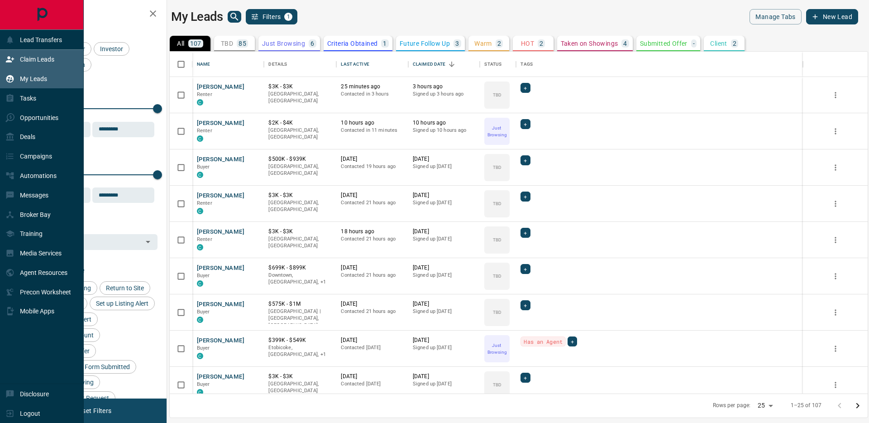 This screenshot has height=423, width=869. Describe the element at coordinates (444, 86) in the screenshot. I see `p: 3 hours ago` at that location.